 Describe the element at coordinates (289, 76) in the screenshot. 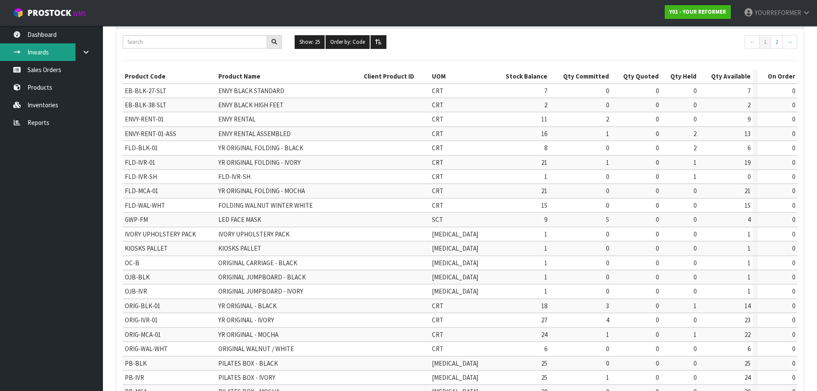

I see `th: Product Name` at that location.